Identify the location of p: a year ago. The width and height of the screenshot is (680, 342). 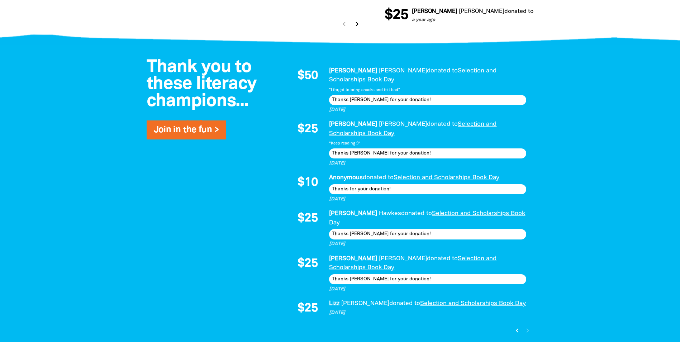
(522, 20).